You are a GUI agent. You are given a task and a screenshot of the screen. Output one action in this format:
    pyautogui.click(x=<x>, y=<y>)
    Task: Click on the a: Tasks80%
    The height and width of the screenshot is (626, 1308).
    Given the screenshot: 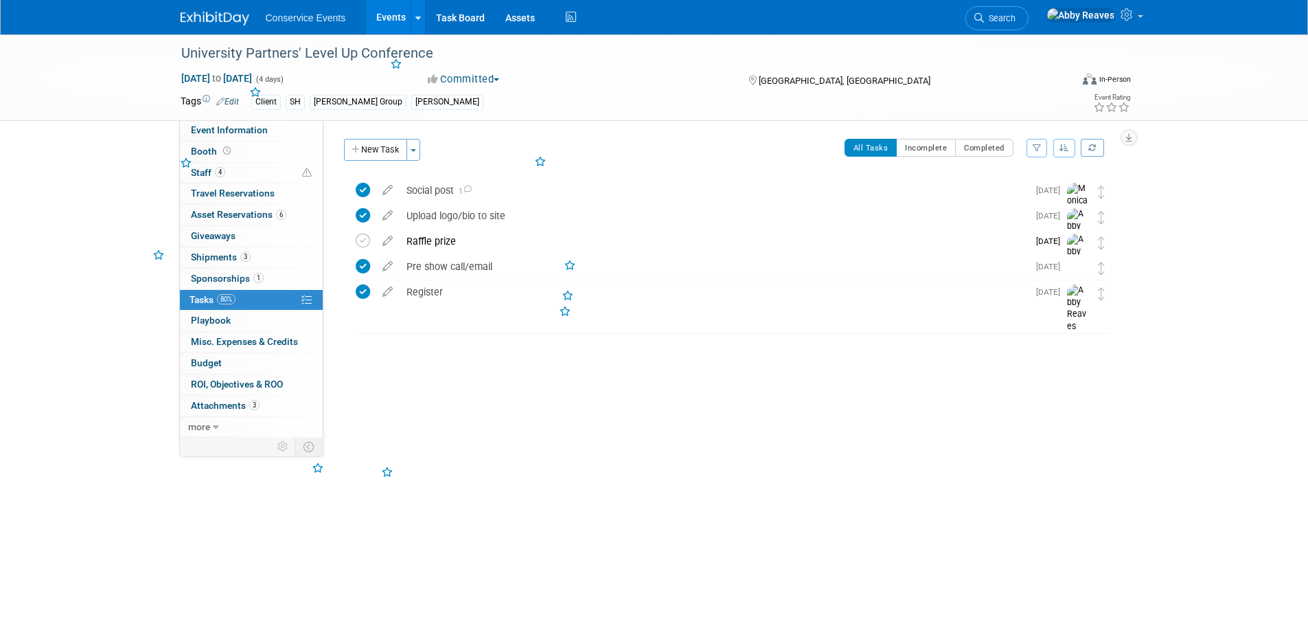 What is the action you would take?
    pyautogui.click(x=251, y=300)
    